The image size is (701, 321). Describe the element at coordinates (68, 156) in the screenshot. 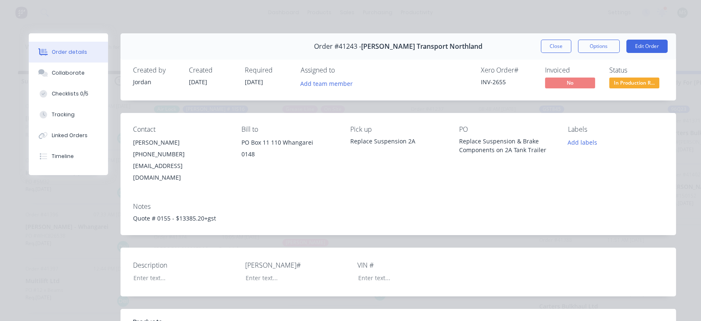

I see `button: Timeline` at that location.